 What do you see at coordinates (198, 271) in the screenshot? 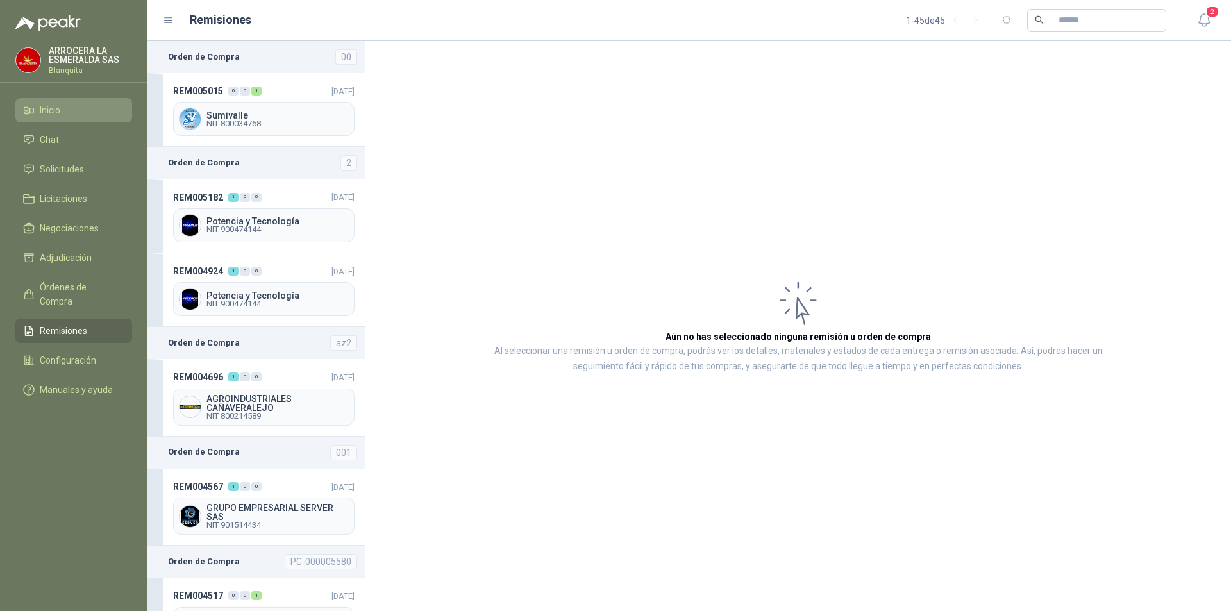
I see `span: REM004924` at bounding box center [198, 271].